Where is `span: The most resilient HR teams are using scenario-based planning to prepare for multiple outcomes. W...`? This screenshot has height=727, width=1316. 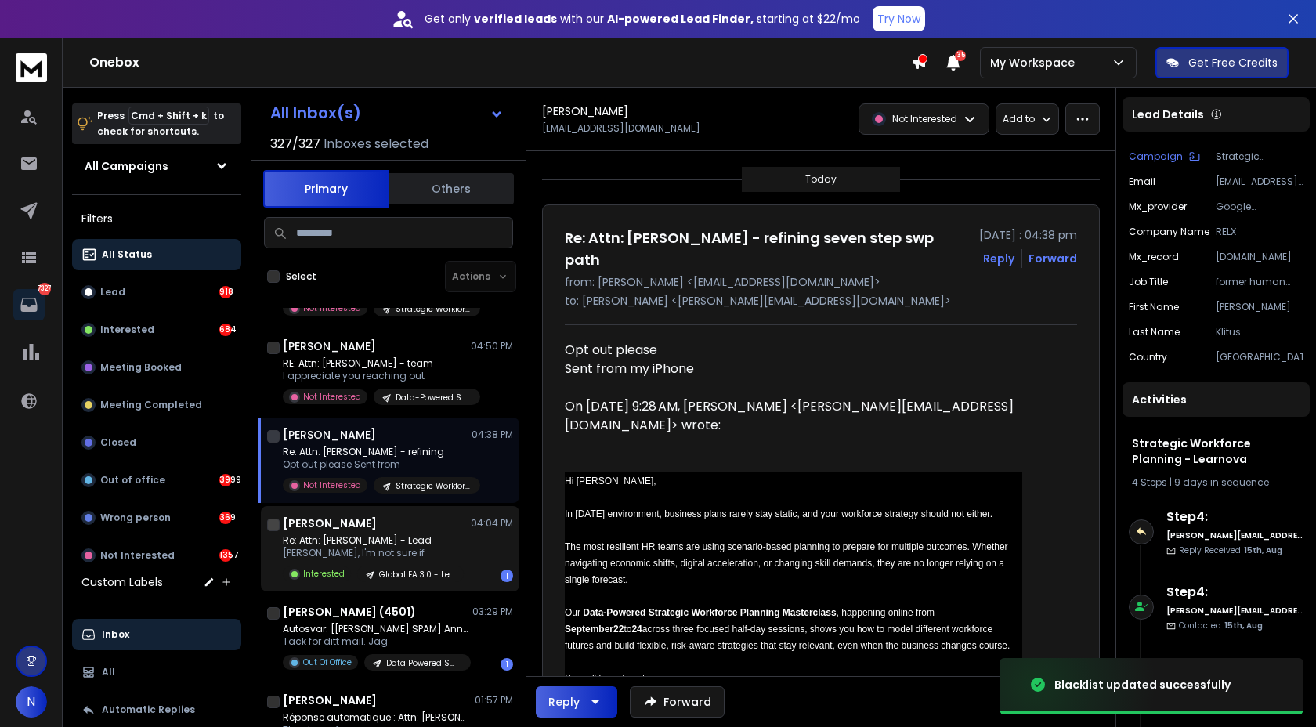 span: The most resilient HR teams are using scenario-based planning to prepare for multiple outcomes. W... is located at coordinates (786, 563).